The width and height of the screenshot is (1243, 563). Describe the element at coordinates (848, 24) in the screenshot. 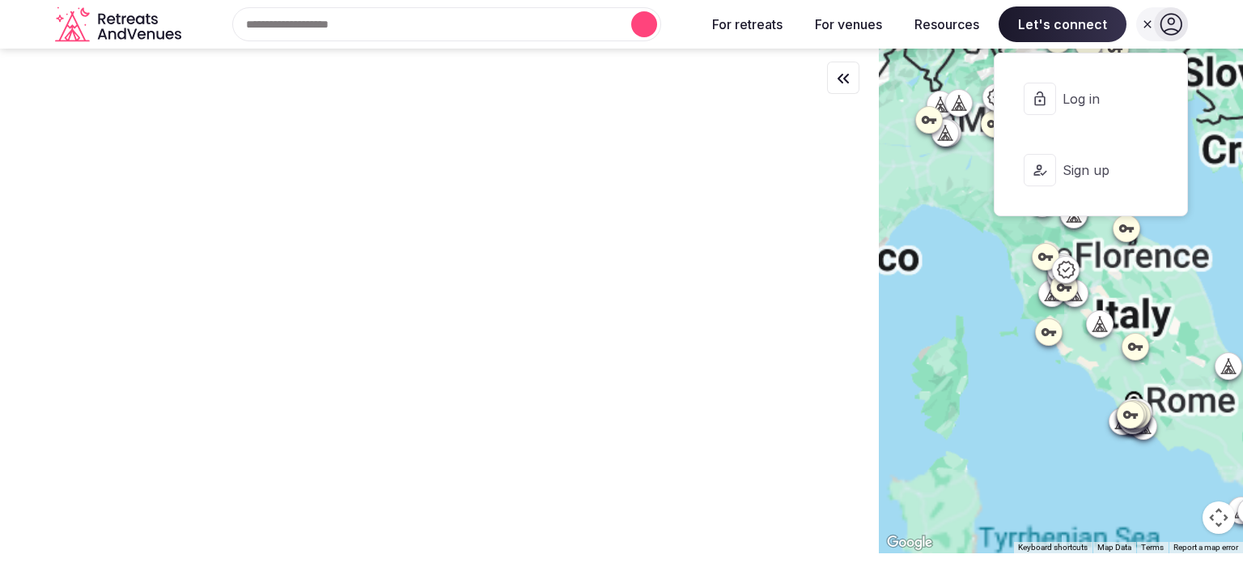

I see `button: For venues` at that location.